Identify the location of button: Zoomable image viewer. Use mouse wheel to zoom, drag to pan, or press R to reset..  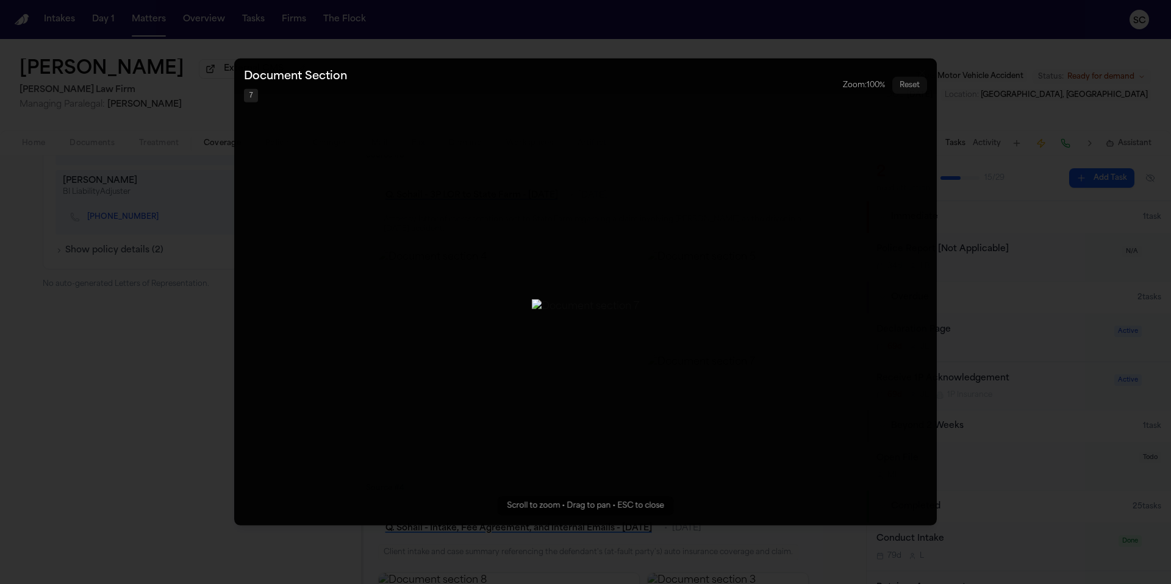
(585, 292).